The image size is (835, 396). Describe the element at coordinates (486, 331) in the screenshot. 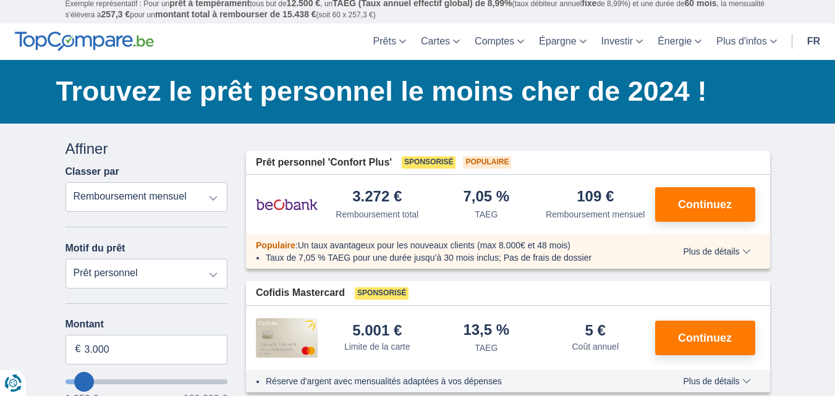

I see `div: 13,5 %` at that location.